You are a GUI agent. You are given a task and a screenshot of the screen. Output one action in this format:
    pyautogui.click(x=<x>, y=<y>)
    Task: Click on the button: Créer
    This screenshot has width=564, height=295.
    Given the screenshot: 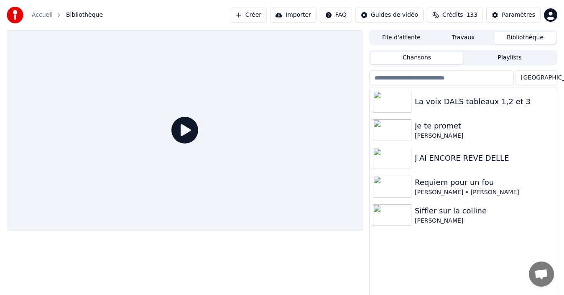 What is the action you would take?
    pyautogui.click(x=248, y=15)
    